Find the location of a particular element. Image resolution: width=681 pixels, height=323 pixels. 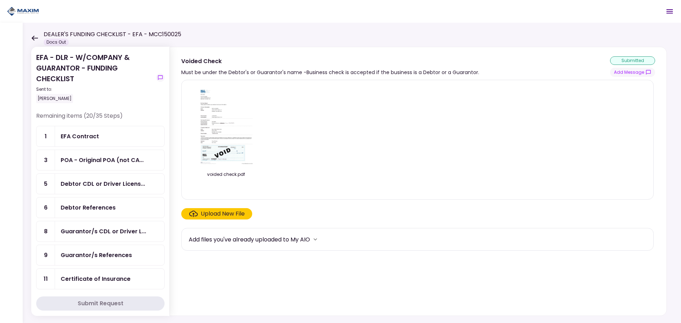

div: POA - Original POA (not CA or GA) is located at coordinates (102, 160).